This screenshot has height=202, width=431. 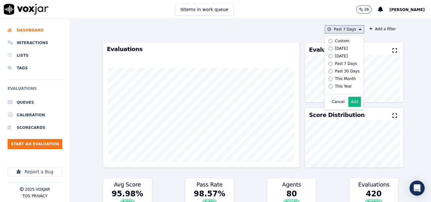 I want to click on h3: Avg Score, so click(x=127, y=185).